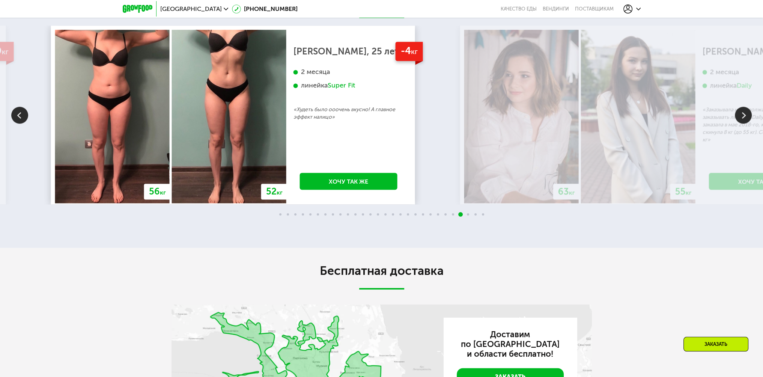 The width and height of the screenshot is (763, 377). Describe the element at coordinates (341, 85) in the screenshot. I see `div: Super Fit` at that location.